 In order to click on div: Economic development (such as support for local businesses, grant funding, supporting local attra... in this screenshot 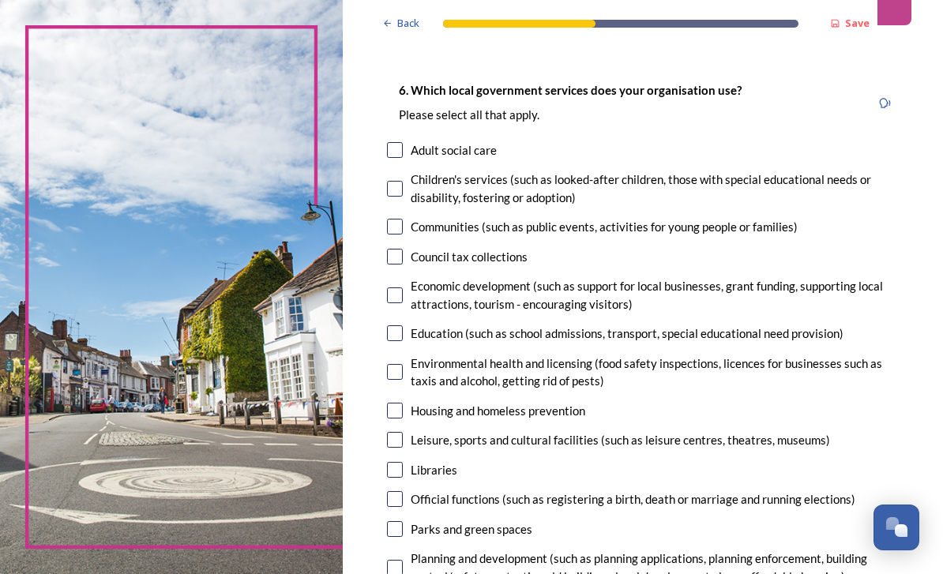, I will do `click(655, 295)`.